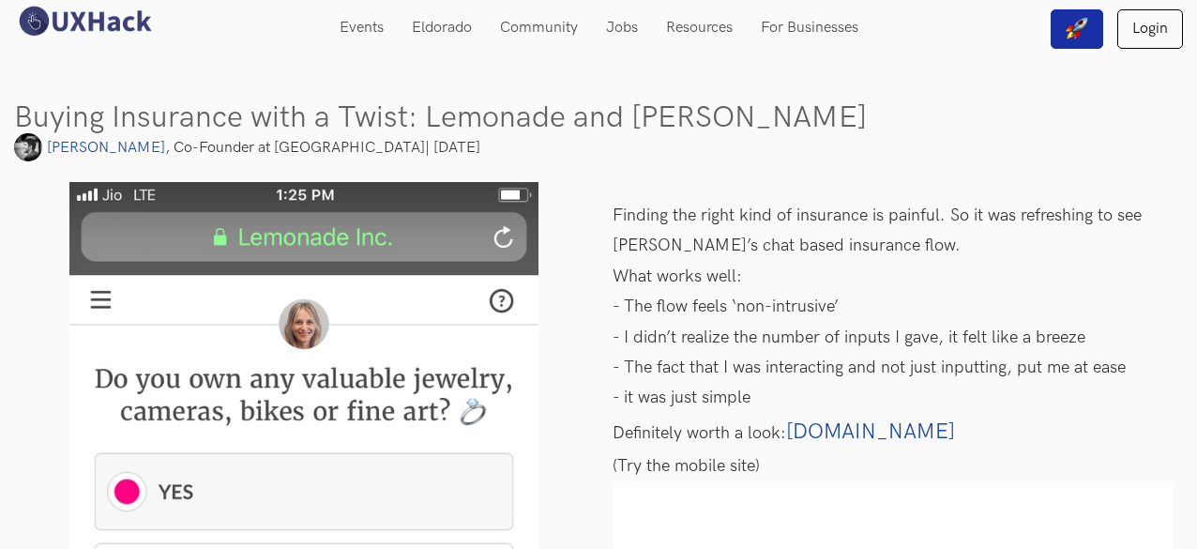 This screenshot has height=549, width=1197. I want to click on img: UXHack logo, so click(84, 21).